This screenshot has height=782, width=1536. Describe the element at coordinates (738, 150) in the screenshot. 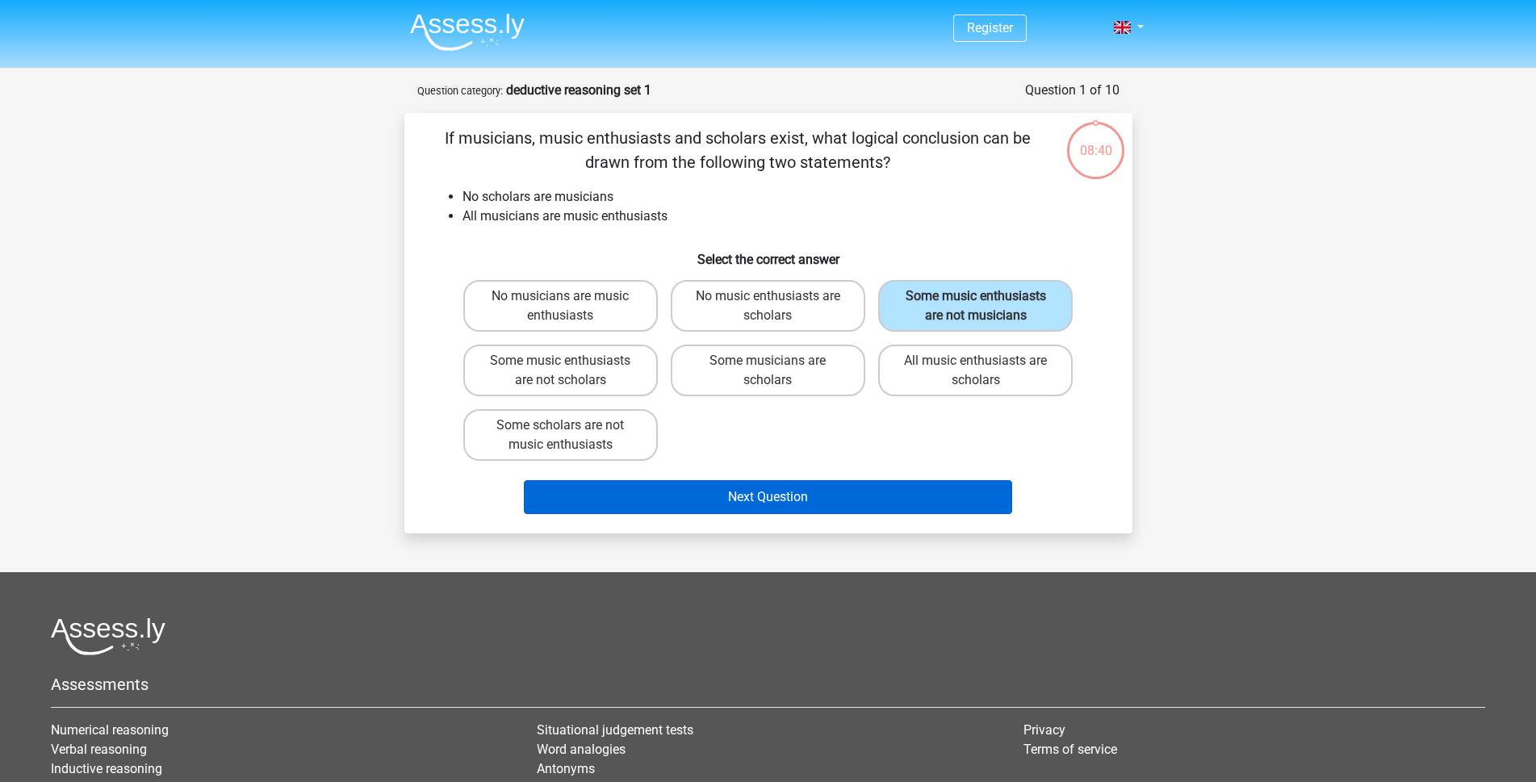

I see `p: If musicians, music enthusiasts and scholars exist, what logical conclusion can be drawn from the...` at that location.